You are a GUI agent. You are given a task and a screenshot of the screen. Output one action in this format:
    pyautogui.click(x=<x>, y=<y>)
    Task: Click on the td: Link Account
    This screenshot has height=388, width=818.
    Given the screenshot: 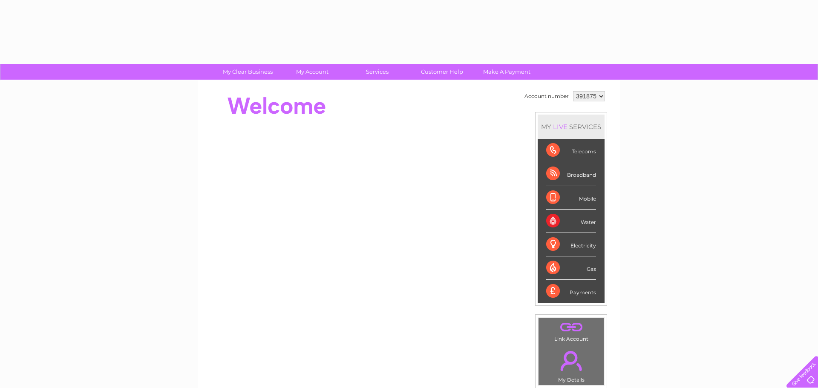 What is the action you would take?
    pyautogui.click(x=571, y=331)
    